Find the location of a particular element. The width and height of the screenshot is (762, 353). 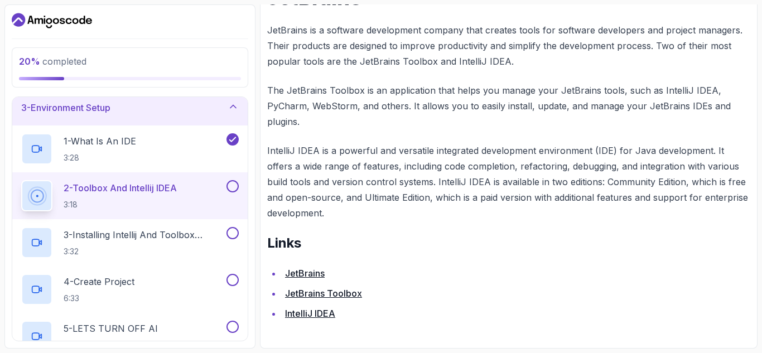

p: 3 - Installing Intellij And Toolbox Configuration is located at coordinates (144, 235).